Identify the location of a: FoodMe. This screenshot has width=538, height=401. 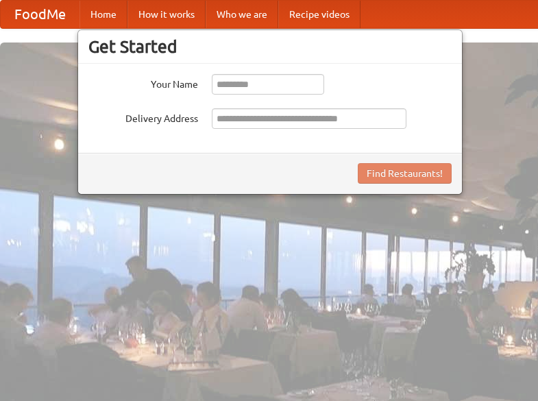
(40, 14).